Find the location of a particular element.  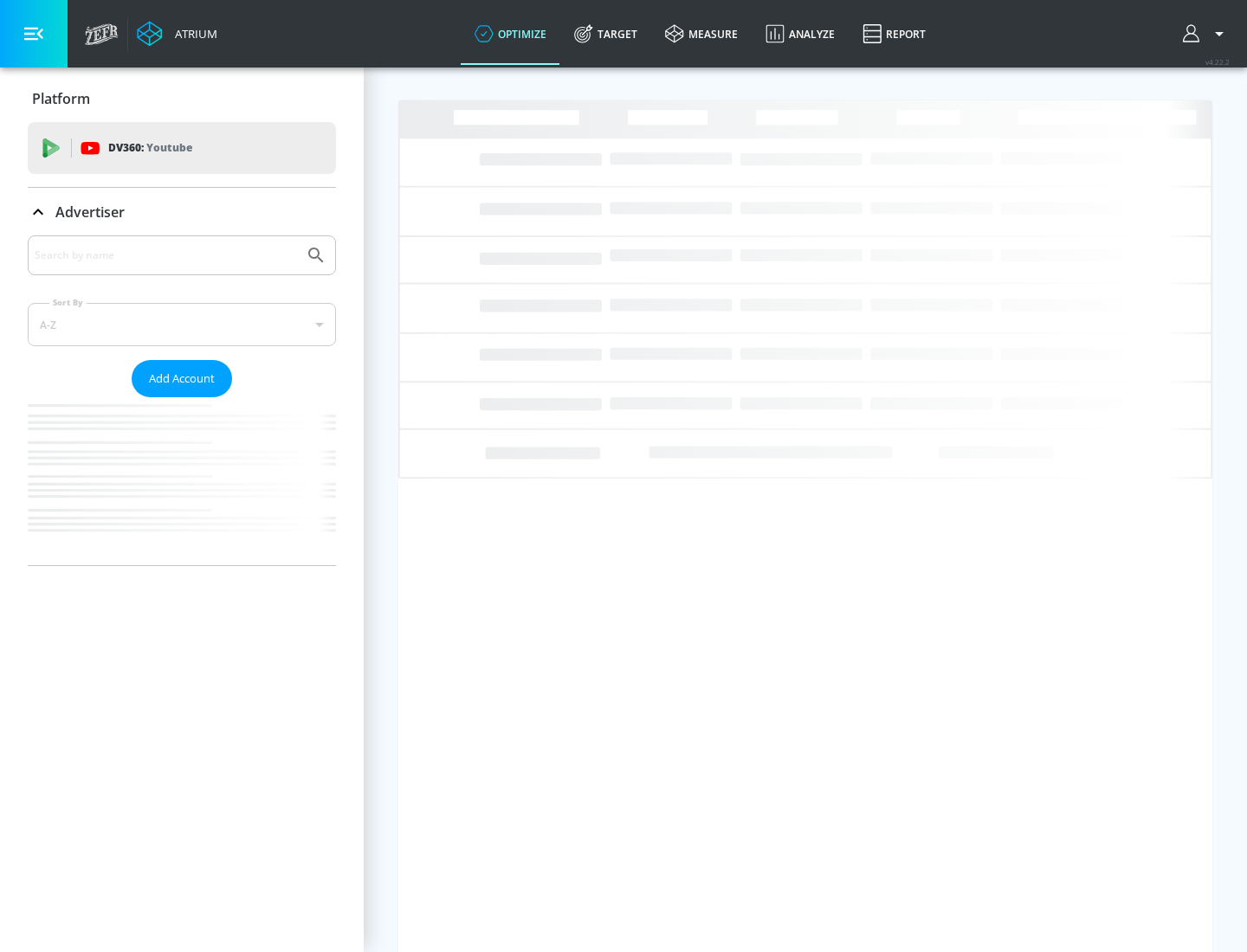

div: Platform is located at coordinates (182, 99).